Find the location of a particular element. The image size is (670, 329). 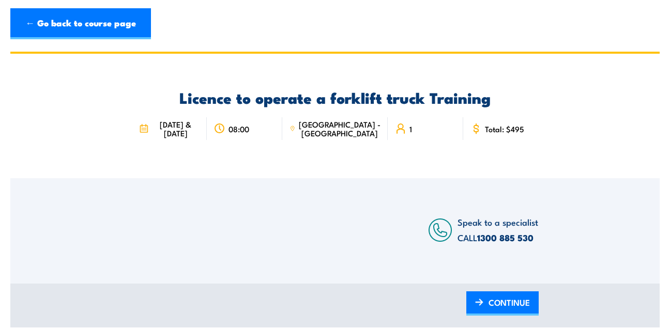

a: CONTINUE is located at coordinates (503, 304).